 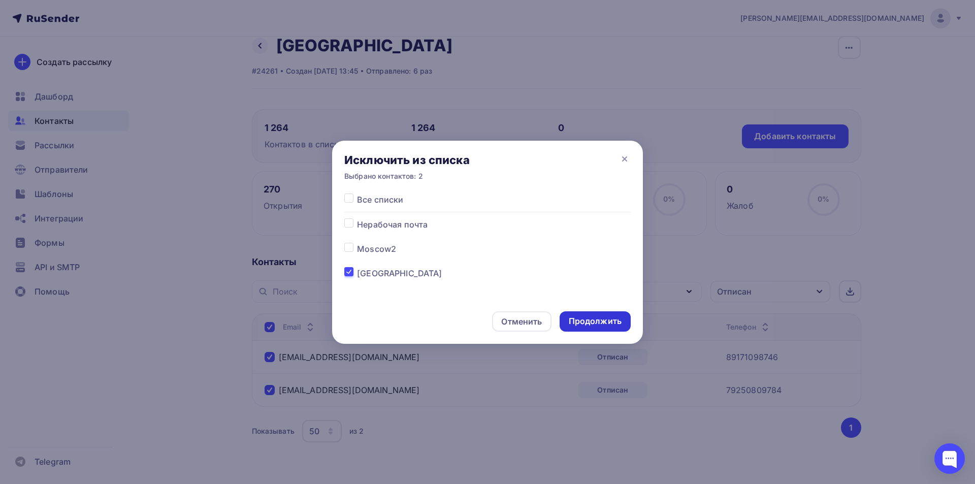 What do you see at coordinates (407, 160) in the screenshot?
I see `div: Исключить из списка` at bounding box center [407, 160].